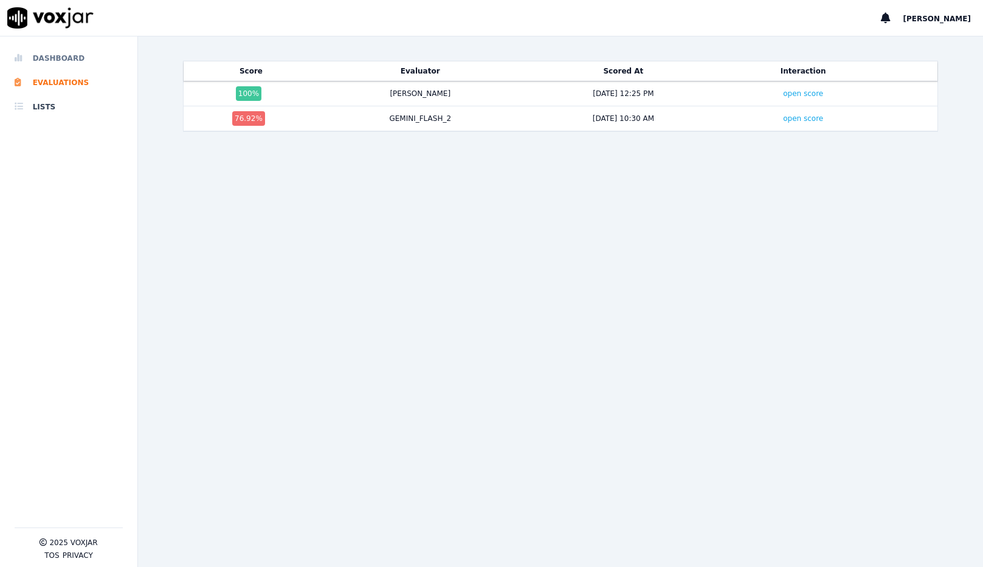  Describe the element at coordinates (249, 119) in the screenshot. I see `div: 76.92 %` at that location.